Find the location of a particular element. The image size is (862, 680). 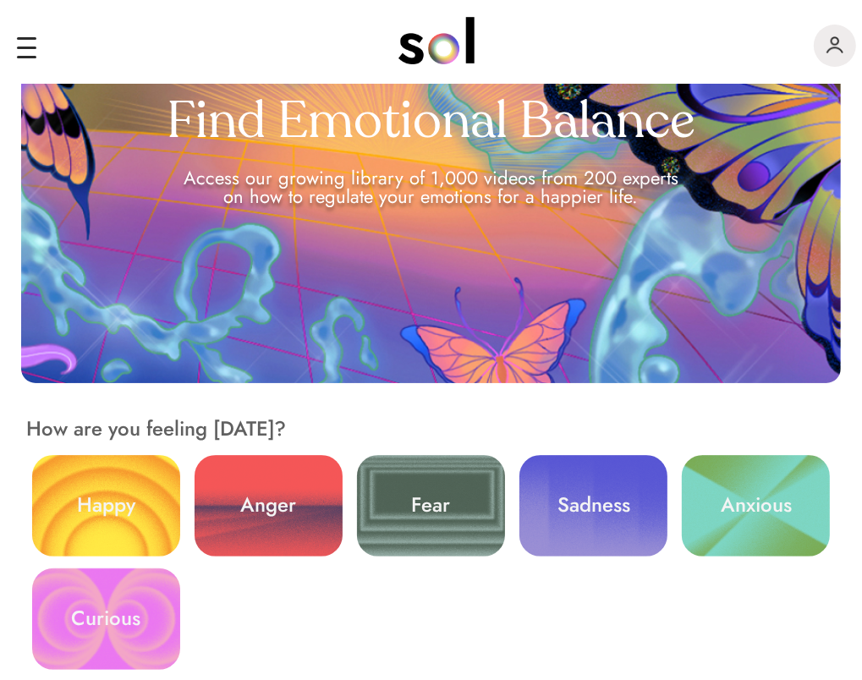

a: Curious is located at coordinates (106, 619).